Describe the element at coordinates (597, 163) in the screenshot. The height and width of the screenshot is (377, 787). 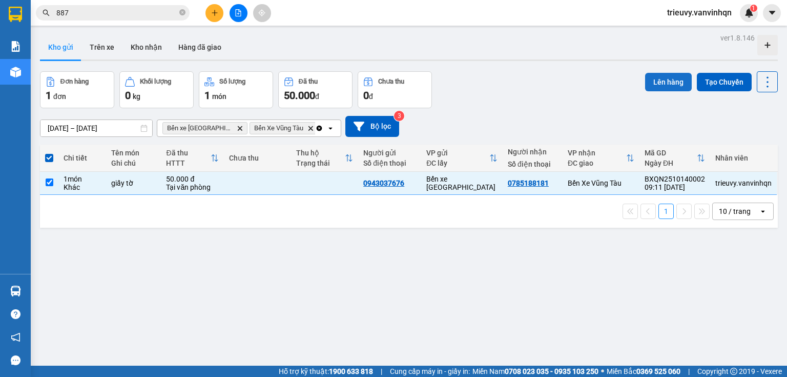
I see `div: ĐC giao` at that location.